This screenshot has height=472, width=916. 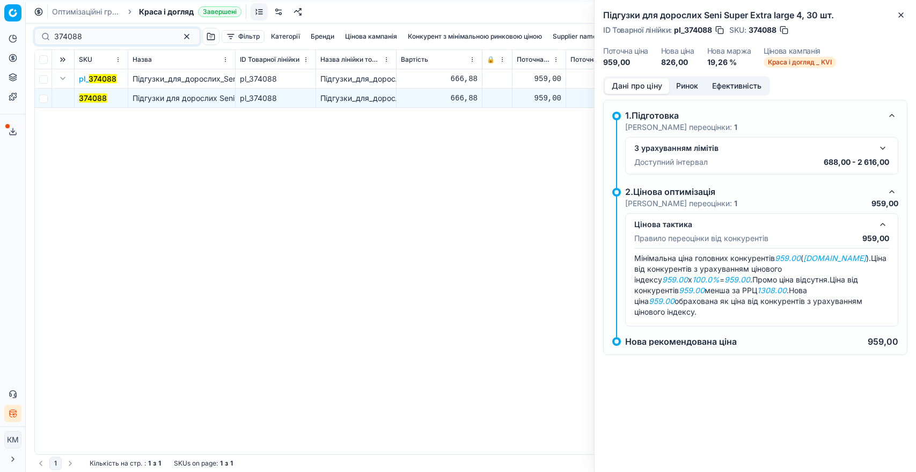 What do you see at coordinates (237, 78) in the screenshot?
I see `span: Підгузки_для_дорослих_Seni_Super_Еxtra_large_4,_30_шт.` at bounding box center [237, 78].